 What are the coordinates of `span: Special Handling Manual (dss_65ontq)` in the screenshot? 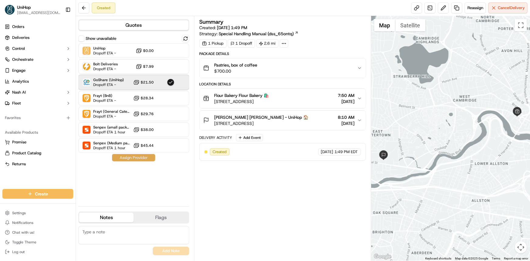 It's located at (256, 34).